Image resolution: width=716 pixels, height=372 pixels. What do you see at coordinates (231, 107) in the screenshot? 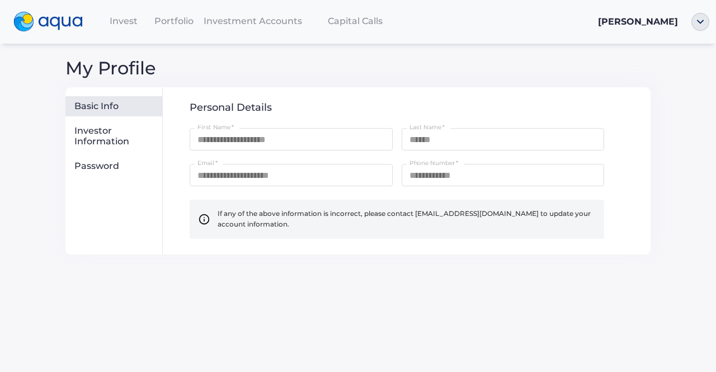
I see `span: Personal Details` at bounding box center [231, 107].